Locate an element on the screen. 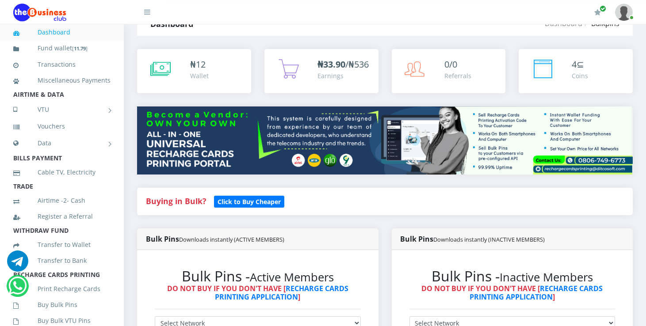 This screenshot has width=646, height=326. span: 0/0 is located at coordinates (451, 64).